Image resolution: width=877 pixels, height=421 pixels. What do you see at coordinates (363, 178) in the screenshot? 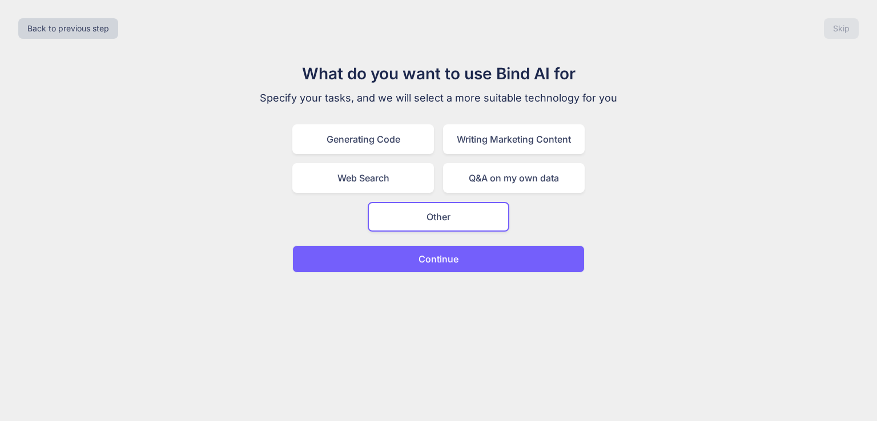
I see `div: Web Search` at bounding box center [363, 178].